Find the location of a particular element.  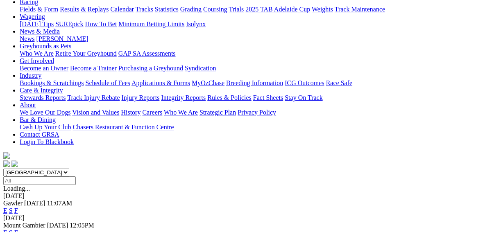

a: SUREpick is located at coordinates (69, 24).